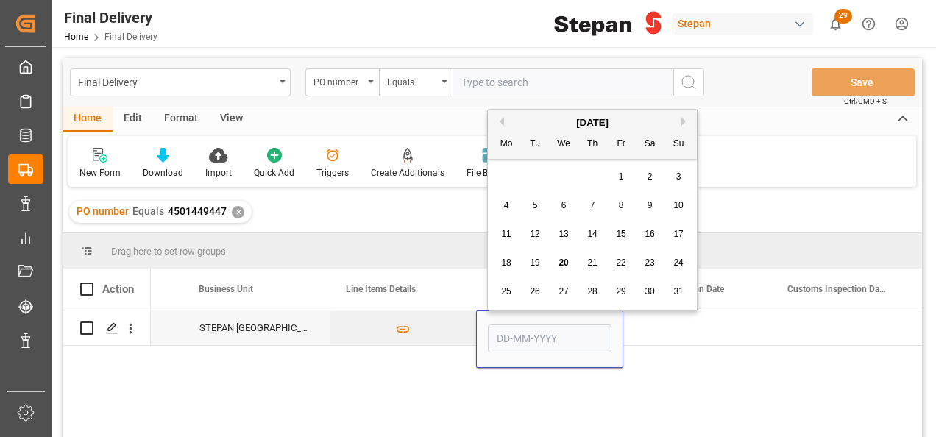 The height and width of the screenshot is (437, 936). I want to click on div: Action, so click(118, 289).